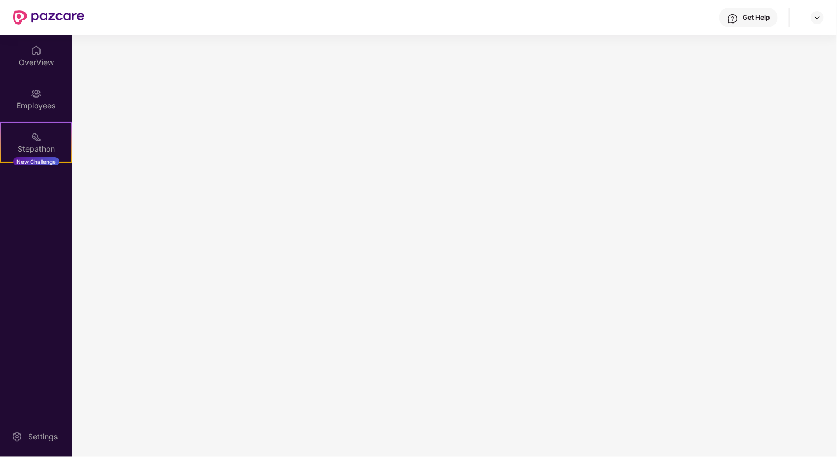 The height and width of the screenshot is (457, 837). What do you see at coordinates (756, 18) in the screenshot?
I see `div: Get Help` at bounding box center [756, 18].